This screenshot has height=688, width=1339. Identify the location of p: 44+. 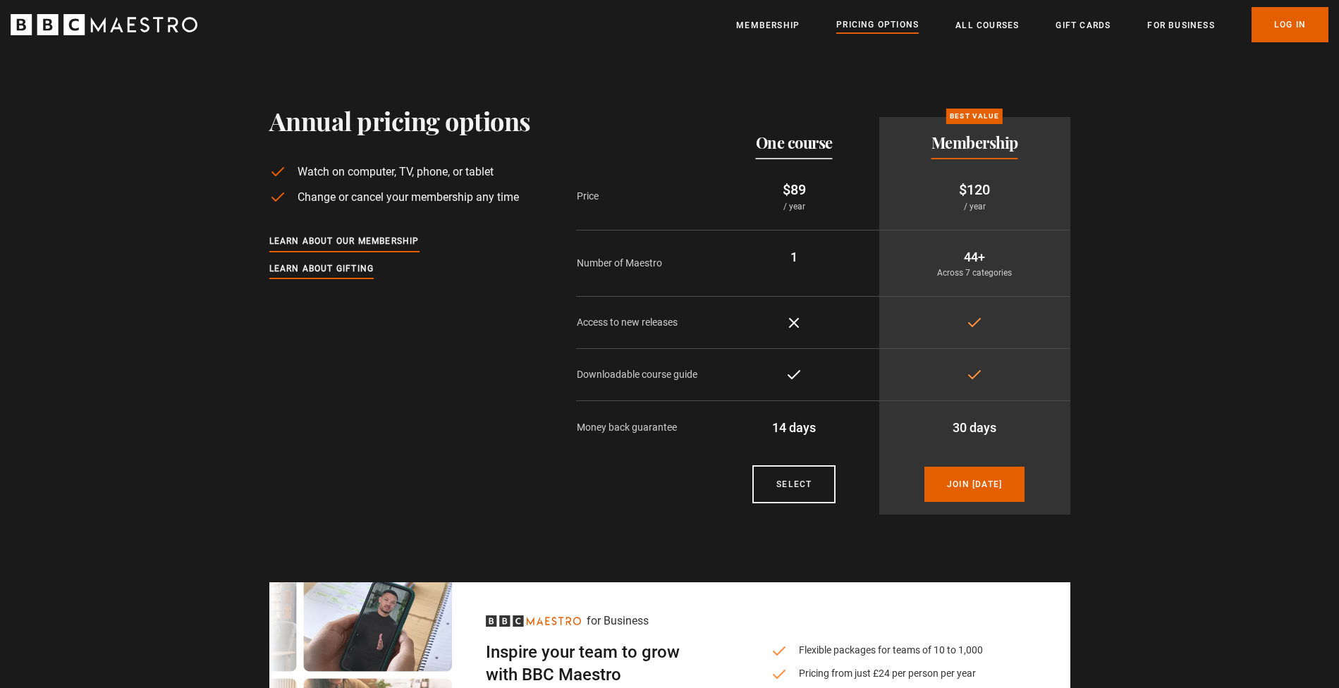
(974, 257).